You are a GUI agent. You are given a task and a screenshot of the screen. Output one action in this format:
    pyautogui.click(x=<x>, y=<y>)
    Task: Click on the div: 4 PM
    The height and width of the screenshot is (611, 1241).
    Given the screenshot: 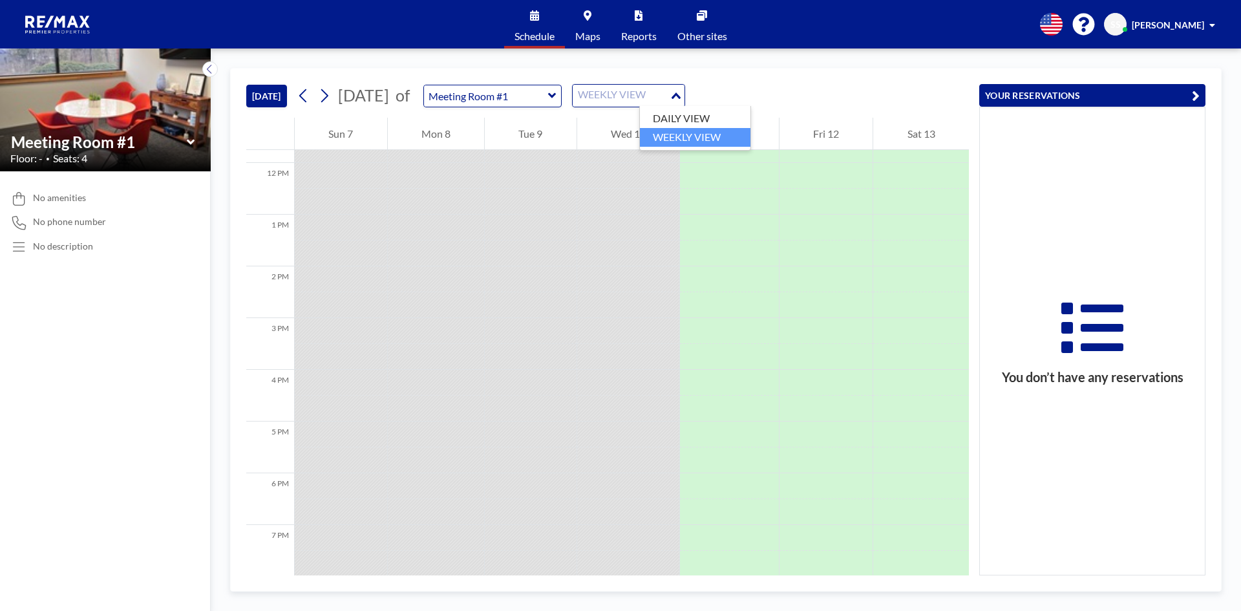 What is the action you would take?
    pyautogui.click(x=270, y=396)
    